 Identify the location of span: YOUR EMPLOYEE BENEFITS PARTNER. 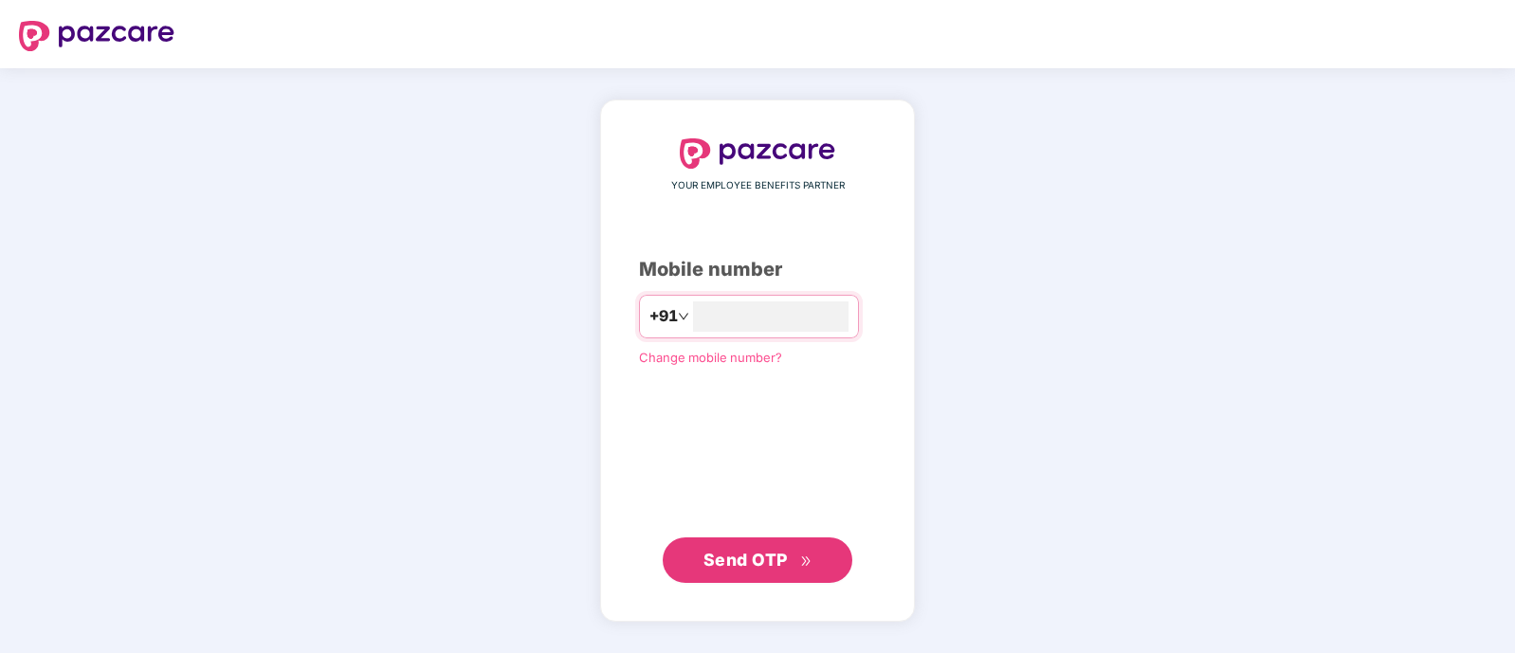
(757, 186).